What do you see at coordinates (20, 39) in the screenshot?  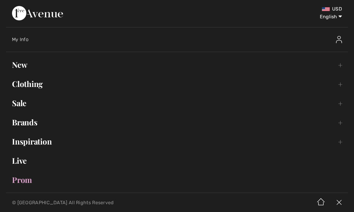 I see `span: My Info` at bounding box center [20, 39].